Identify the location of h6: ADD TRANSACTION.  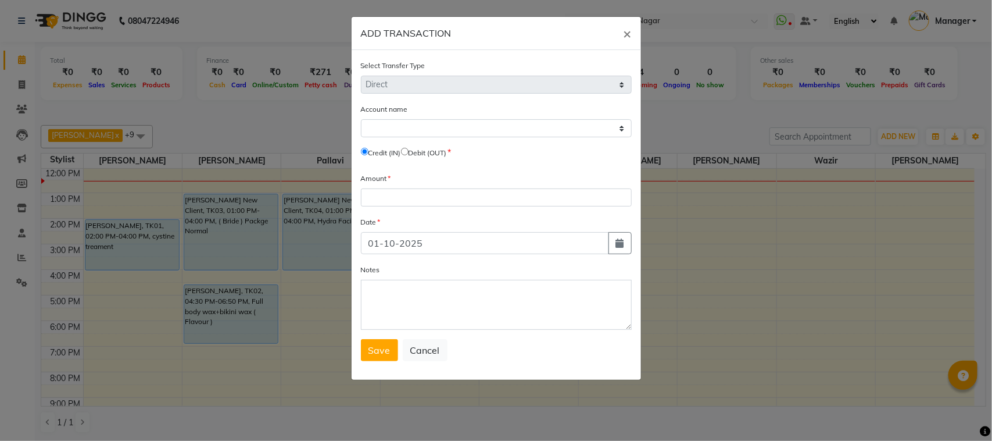
(406, 33).